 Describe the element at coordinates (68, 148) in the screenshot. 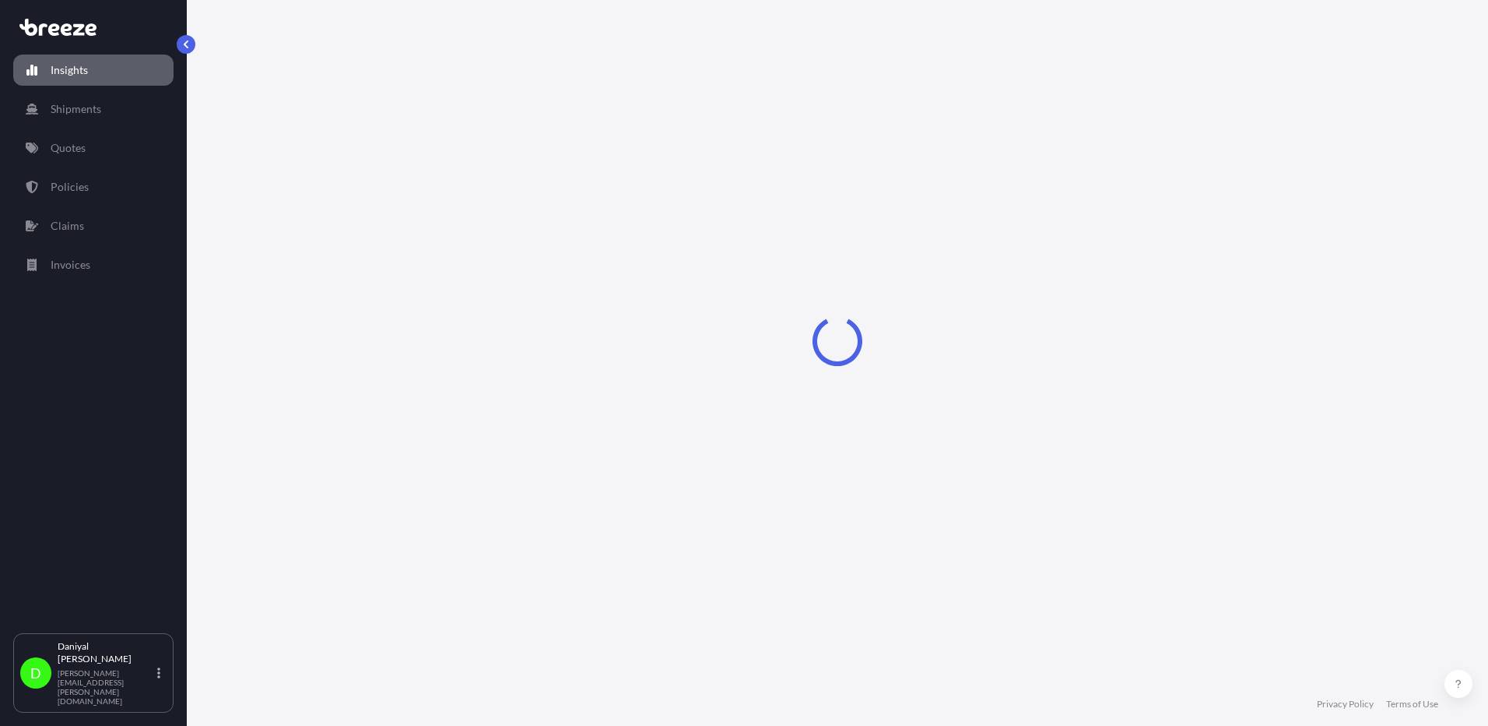

I see `p: Quotes` at that location.